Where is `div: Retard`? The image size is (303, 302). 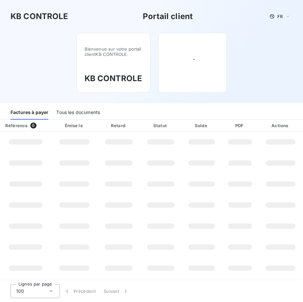
div: Retard is located at coordinates (118, 126).